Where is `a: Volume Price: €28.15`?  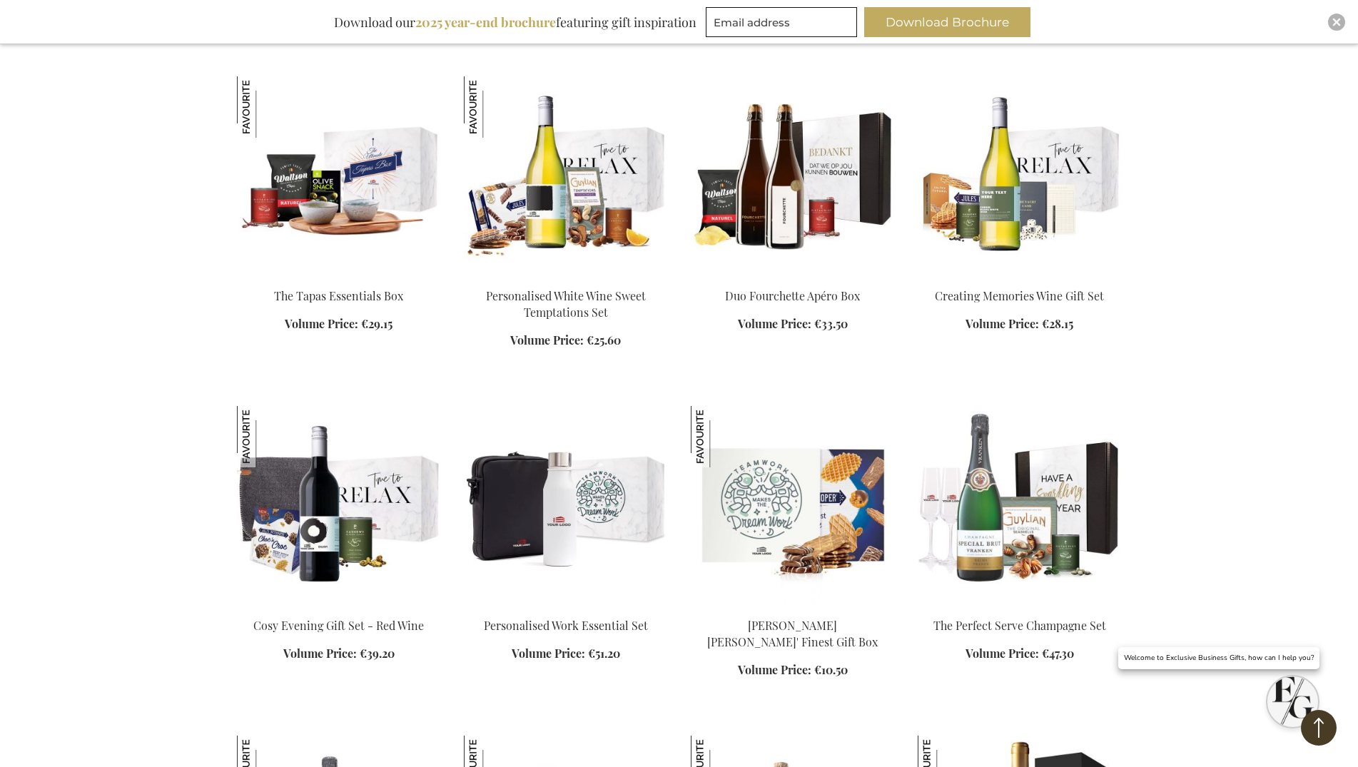 a: Volume Price: €28.15 is located at coordinates (1019, 324).